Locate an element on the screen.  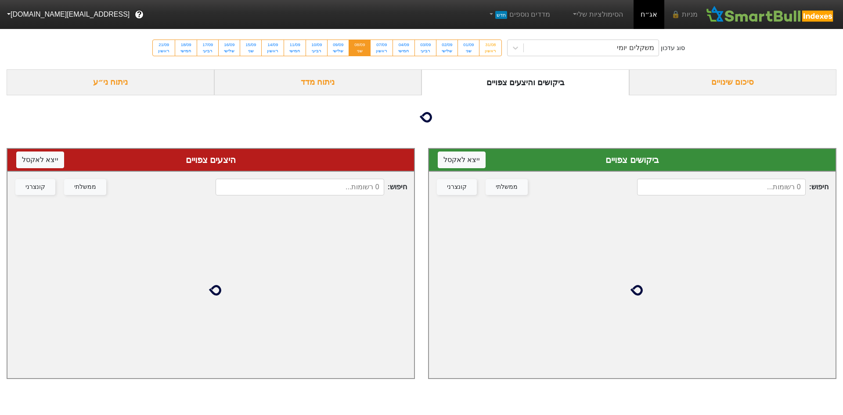
span: חדש is located at coordinates (501, 15).